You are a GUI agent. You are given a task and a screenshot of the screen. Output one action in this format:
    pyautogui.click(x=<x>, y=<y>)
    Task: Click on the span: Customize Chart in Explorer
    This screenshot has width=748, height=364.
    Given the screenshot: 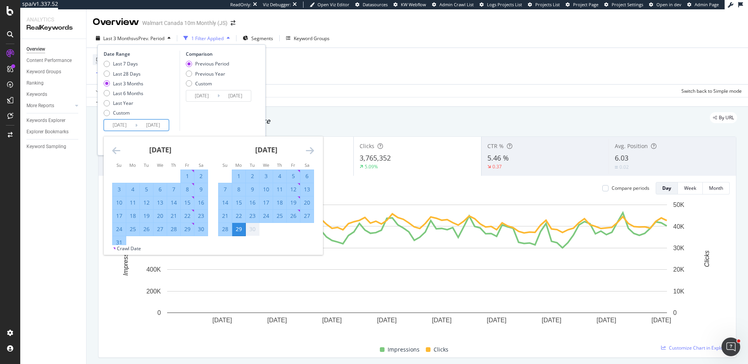 What is the action you would take?
    pyautogui.click(x=699, y=348)
    